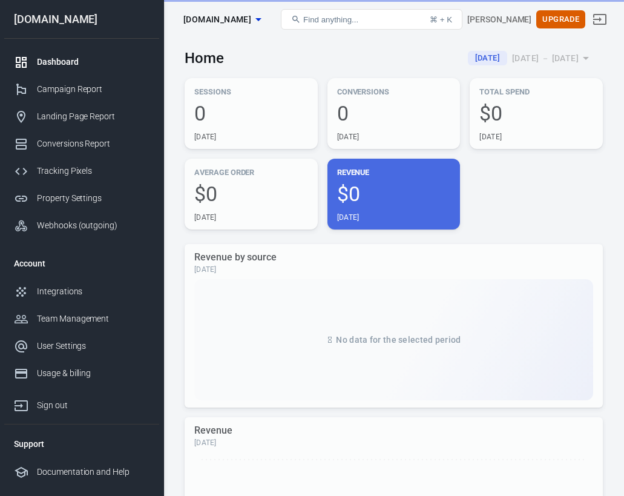 This screenshot has width=624, height=496. Describe the element at coordinates (93, 373) in the screenshot. I see `div: Usage & billing` at that location.